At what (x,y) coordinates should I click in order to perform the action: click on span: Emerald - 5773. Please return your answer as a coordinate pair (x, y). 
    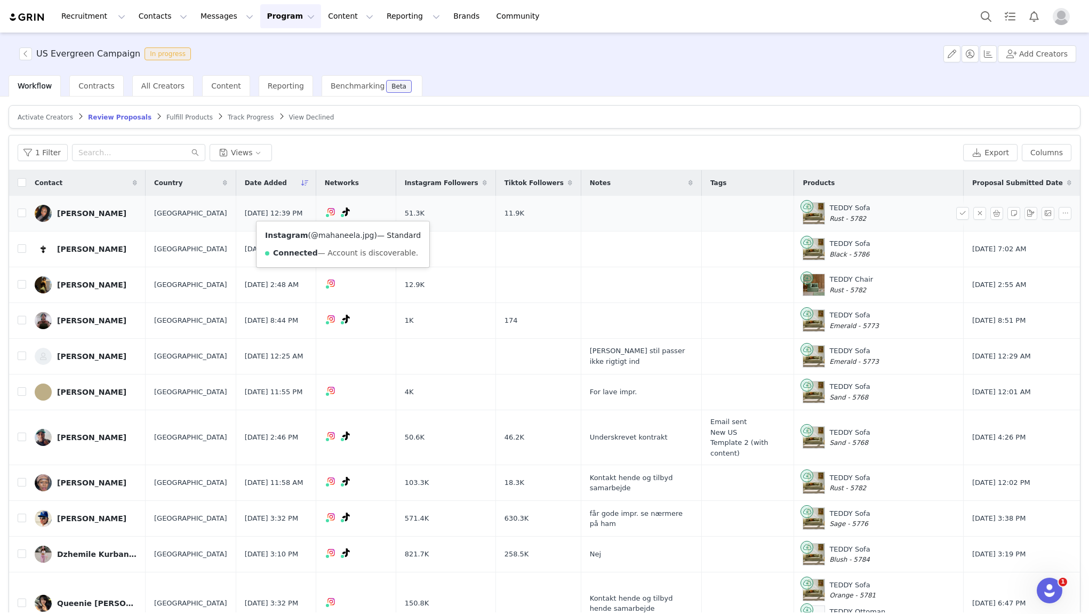
    Looking at the image, I should click on (854, 362).